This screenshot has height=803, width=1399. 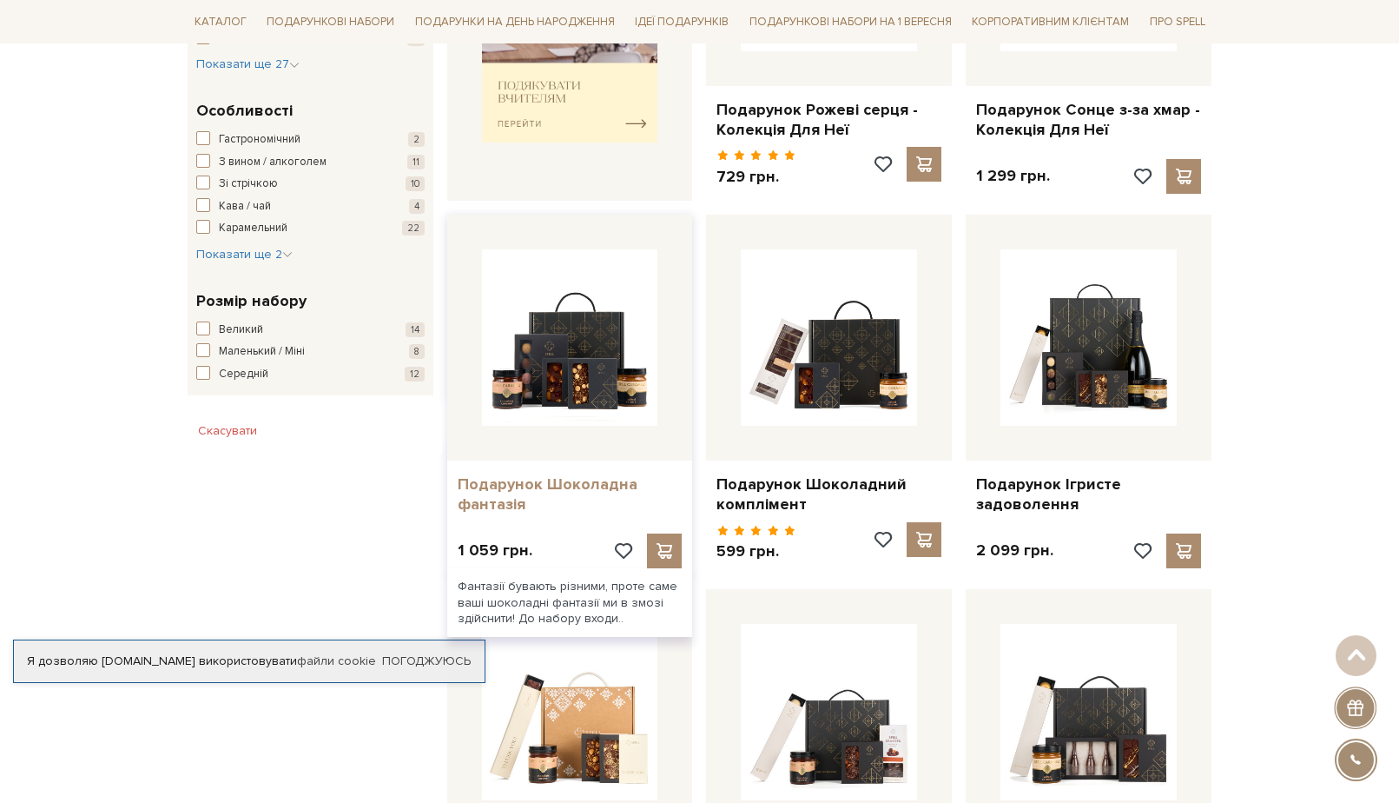 I want to click on span: 4, so click(x=417, y=206).